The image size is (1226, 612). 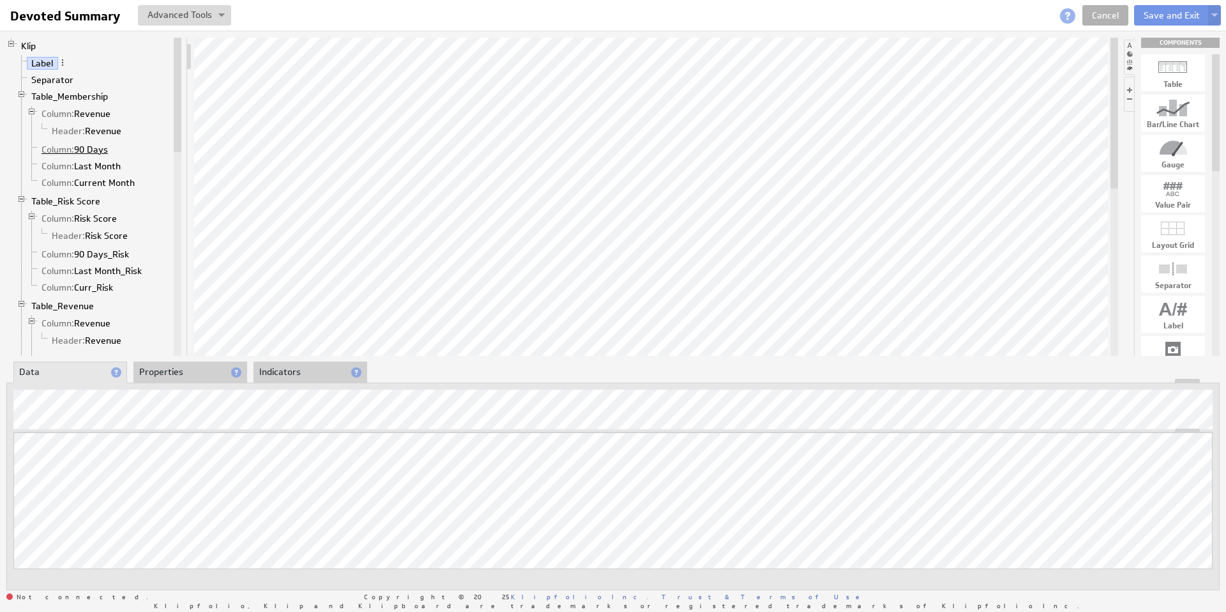 What do you see at coordinates (1129, 94) in the screenshot?
I see `li: Hide or show the component controls palette` at bounding box center [1129, 94].